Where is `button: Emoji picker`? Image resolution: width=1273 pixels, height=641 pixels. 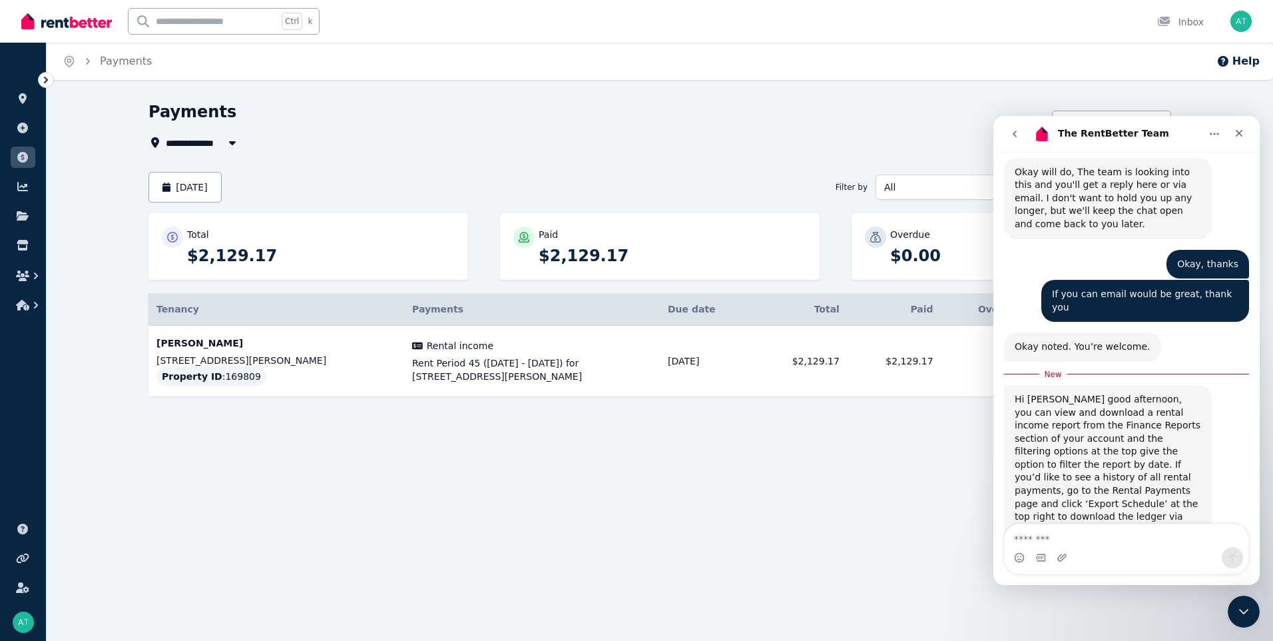 button: Emoji picker is located at coordinates (26, 442).